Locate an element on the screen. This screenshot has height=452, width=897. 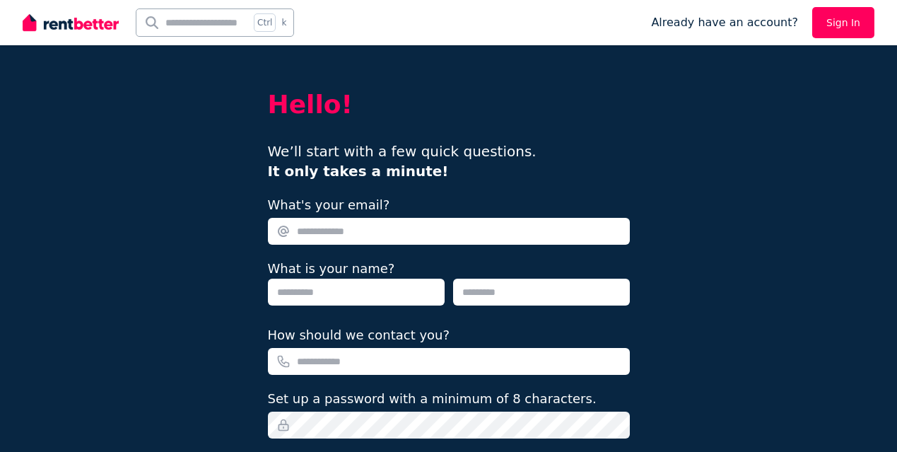
label: Set up a password with a minimum of 8 characters. is located at coordinates (432, 399).